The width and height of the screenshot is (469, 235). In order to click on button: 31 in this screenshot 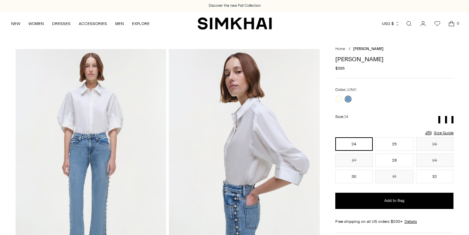, I will do `click(394, 176)`.